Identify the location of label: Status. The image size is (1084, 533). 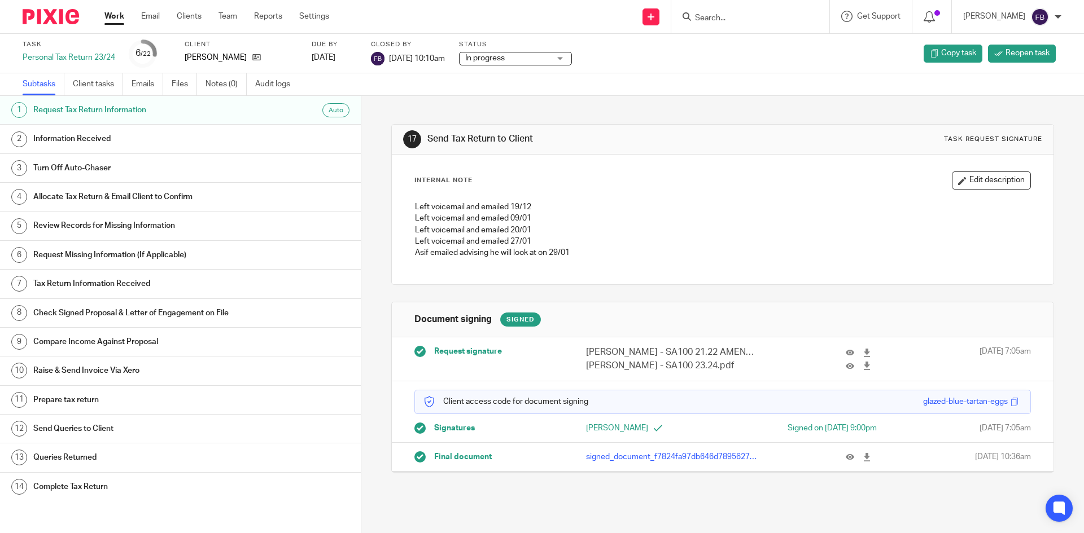
(515, 45).